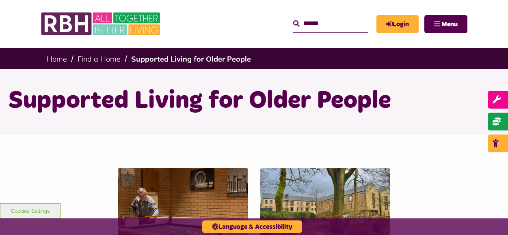 The height and width of the screenshot is (235, 508). What do you see at coordinates (252, 227) in the screenshot?
I see `button: Language & Accessibility` at bounding box center [252, 227].